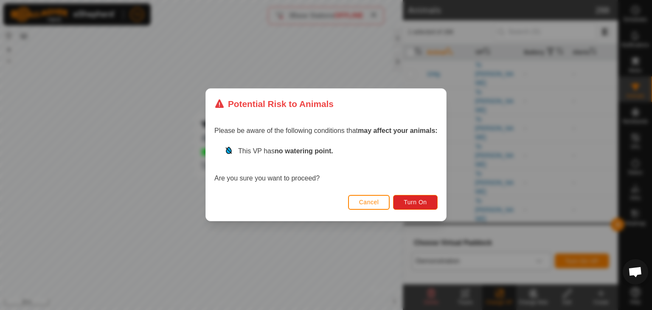  Describe the element at coordinates (326, 165) in the screenshot. I see `div: Are you sure you want to proceed?` at that location.